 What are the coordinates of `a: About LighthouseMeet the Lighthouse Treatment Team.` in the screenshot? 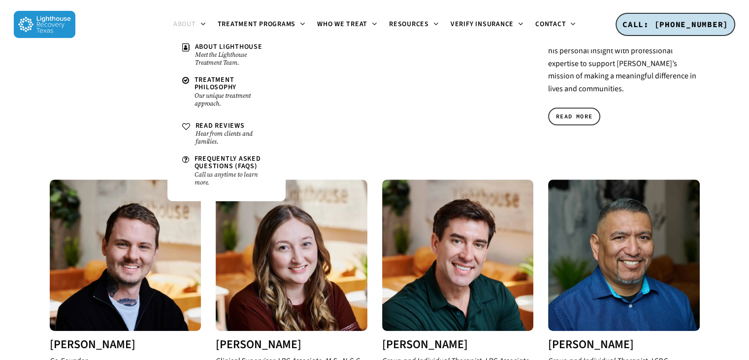 It's located at (227, 55).